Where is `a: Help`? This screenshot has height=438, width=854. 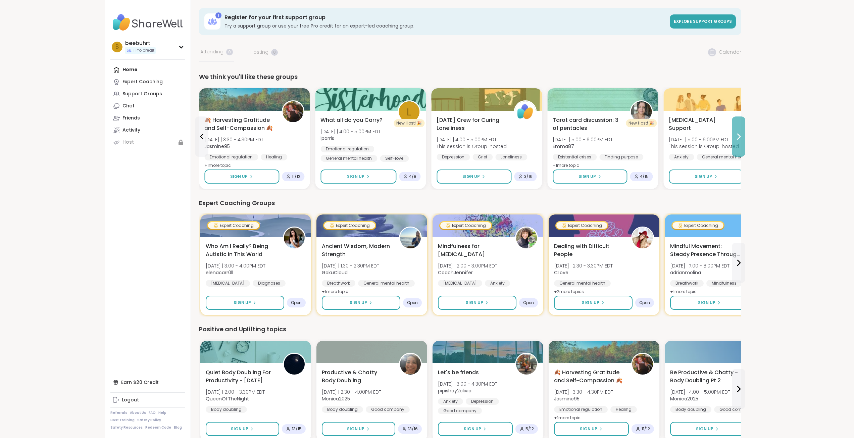
a: Help is located at coordinates (162, 413).